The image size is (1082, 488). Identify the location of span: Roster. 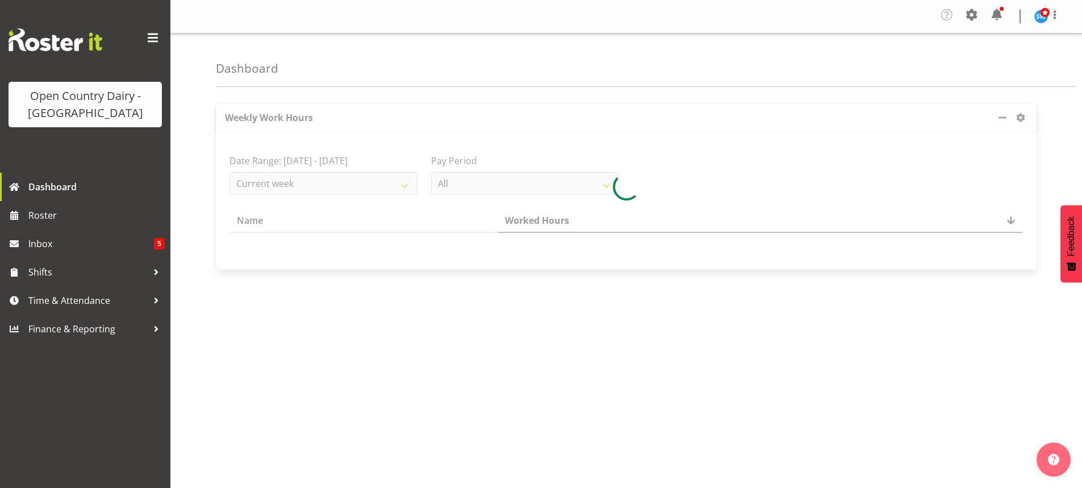
(97, 215).